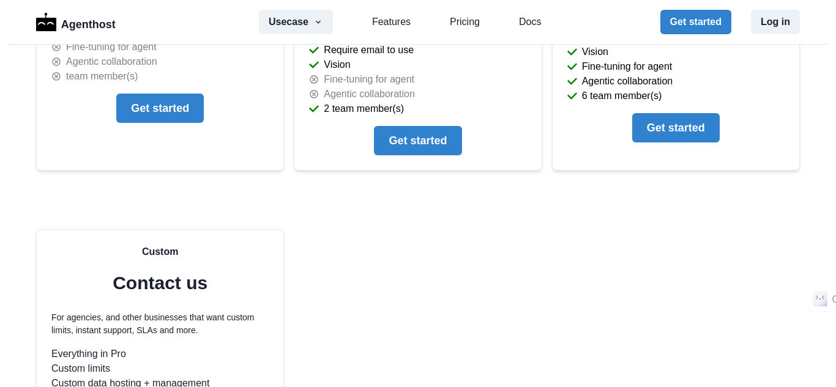 Image resolution: width=836 pixels, height=387 pixels. What do you see at coordinates (160, 283) in the screenshot?
I see `p: Contact us` at bounding box center [160, 283].